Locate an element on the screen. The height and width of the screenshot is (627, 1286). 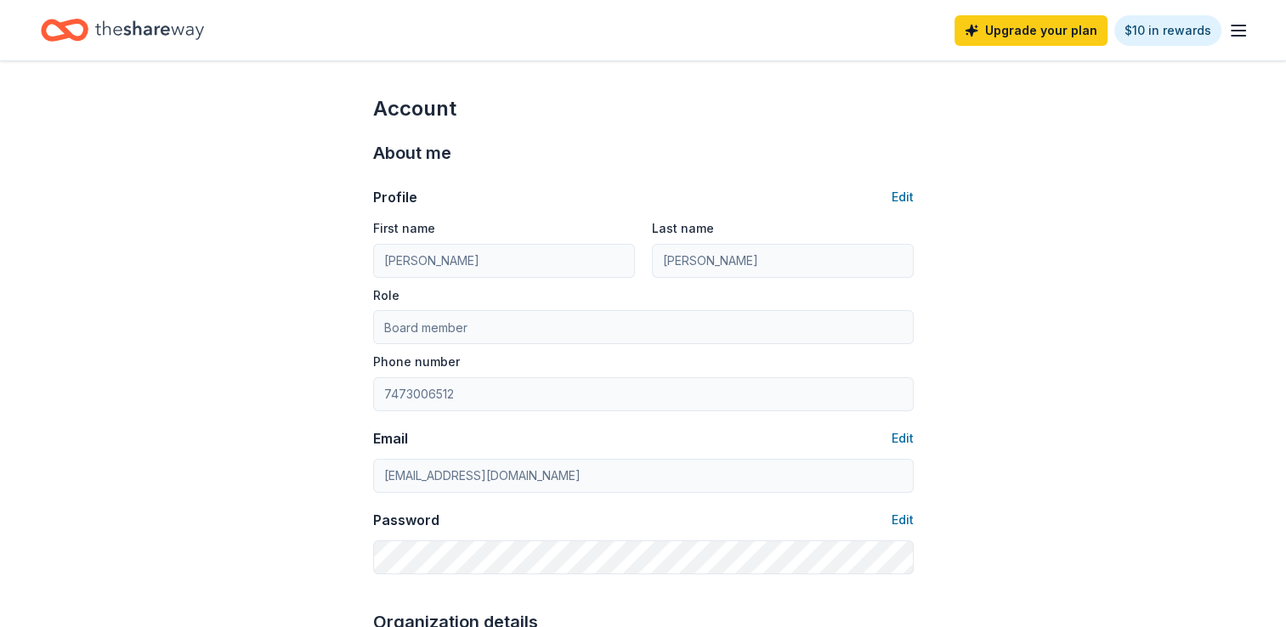
div: Account is located at coordinates (643, 109).